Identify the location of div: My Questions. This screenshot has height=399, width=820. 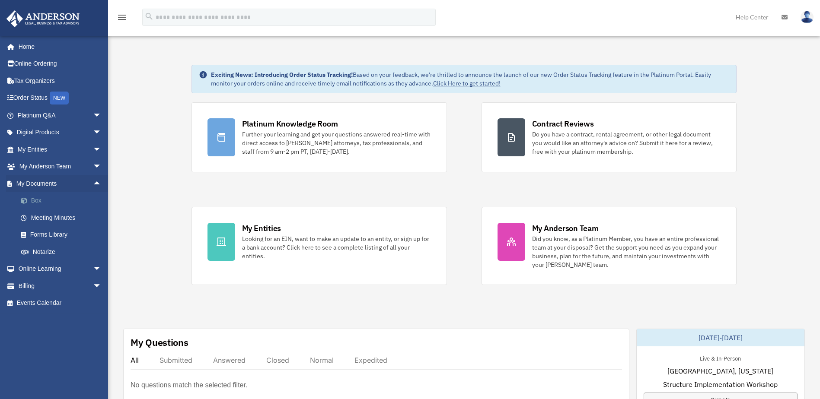
(160, 343).